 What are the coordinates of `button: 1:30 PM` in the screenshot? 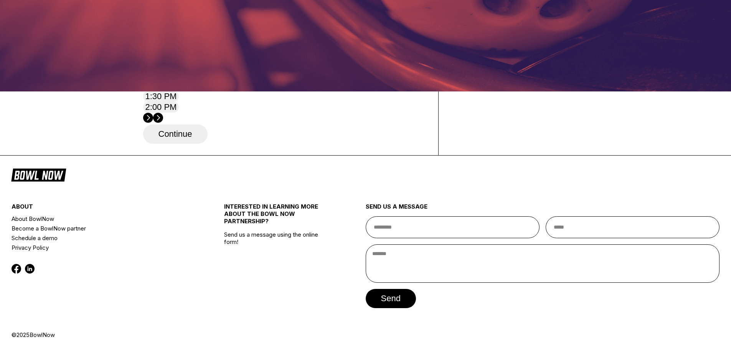 It's located at (161, 96).